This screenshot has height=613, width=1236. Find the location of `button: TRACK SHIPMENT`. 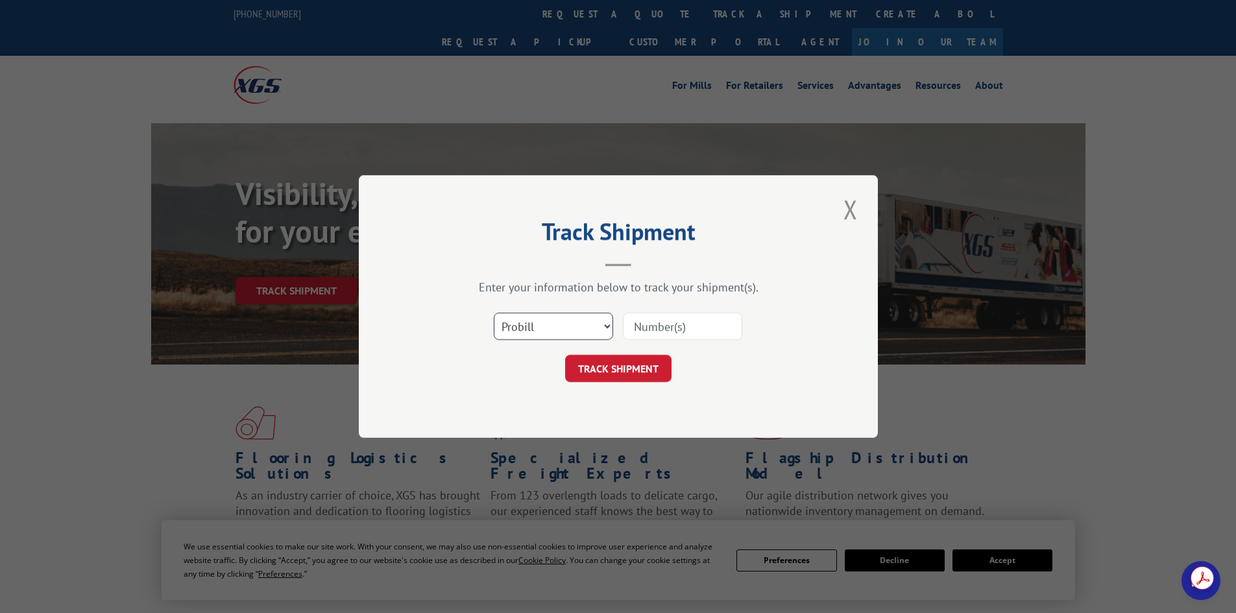

button: TRACK SHIPMENT is located at coordinates (618, 368).